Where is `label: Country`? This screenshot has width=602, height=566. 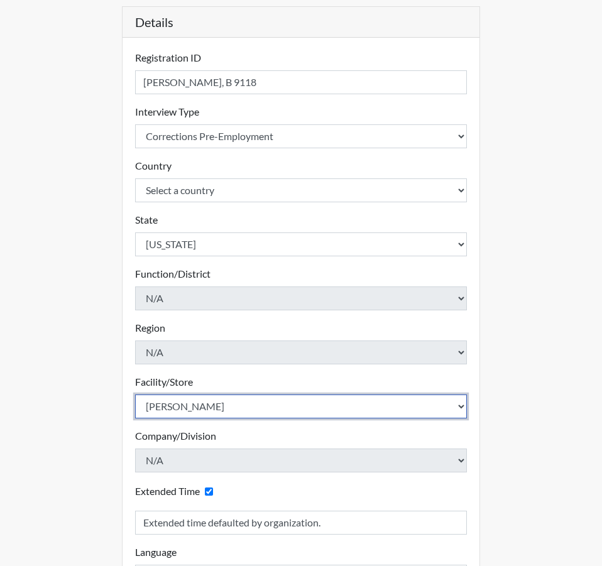
label: Country is located at coordinates (153, 166).